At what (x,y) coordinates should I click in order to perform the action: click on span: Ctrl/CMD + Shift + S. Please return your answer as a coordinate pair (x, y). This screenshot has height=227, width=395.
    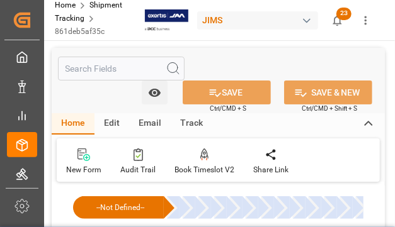
    Looking at the image, I should click on (329, 108).